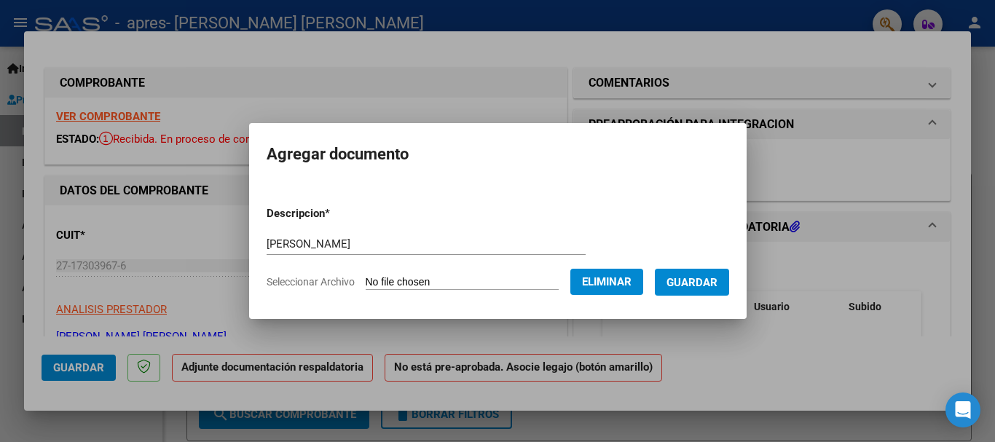 The height and width of the screenshot is (442, 995). I want to click on h2: Agregar documento, so click(498, 154).